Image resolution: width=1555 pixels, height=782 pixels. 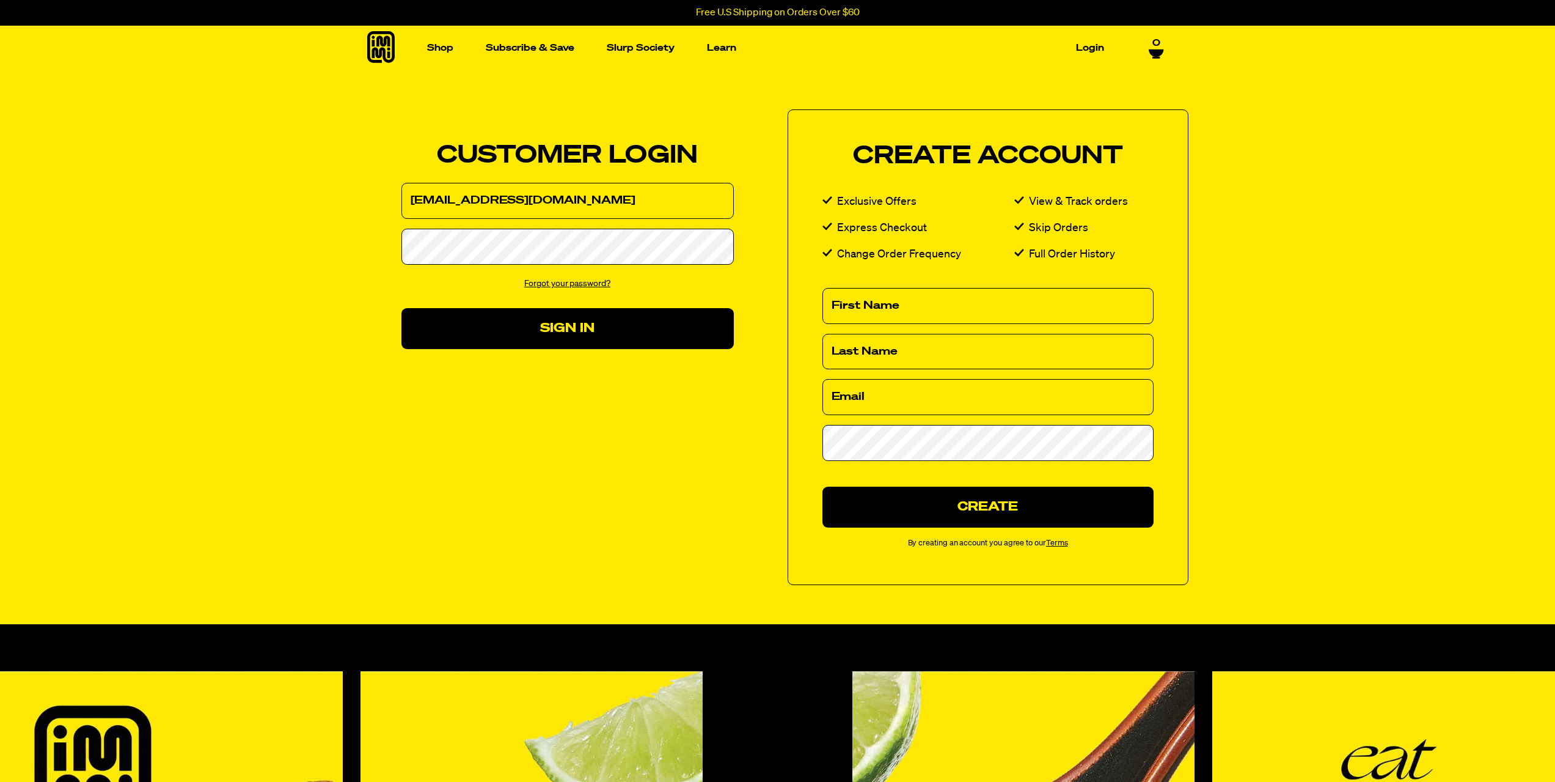 I want to click on p: Free U.S Shipping on Orders Over $60, so click(x=778, y=13).